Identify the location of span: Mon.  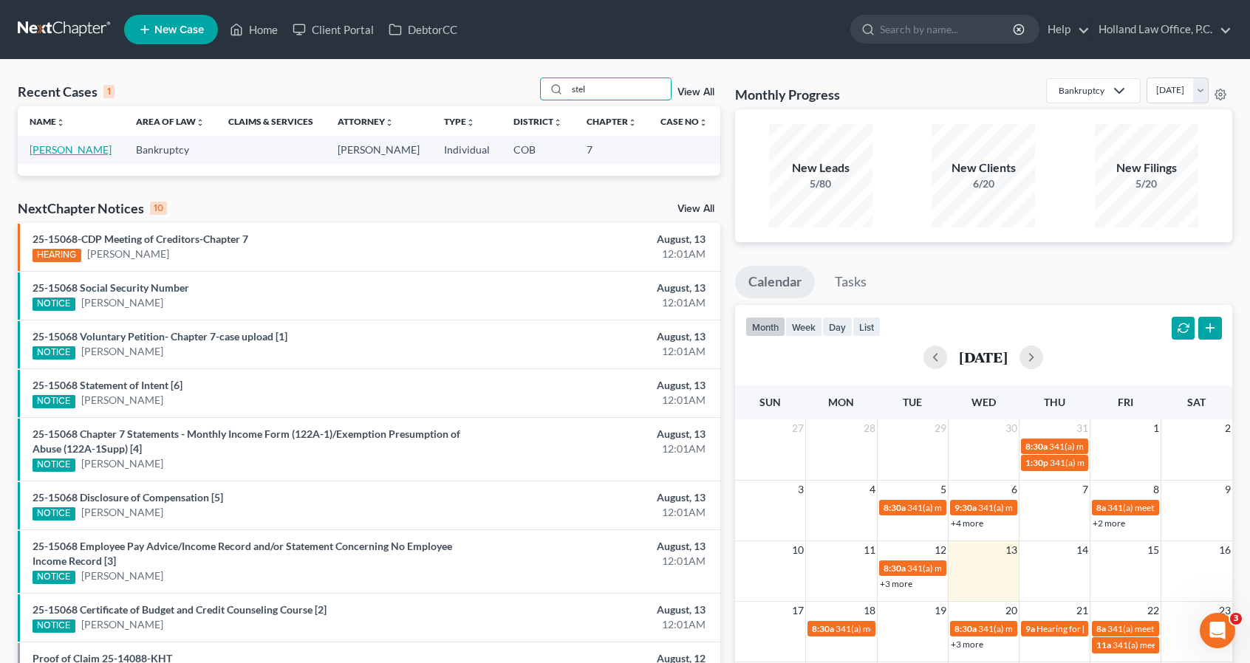
(841, 402).